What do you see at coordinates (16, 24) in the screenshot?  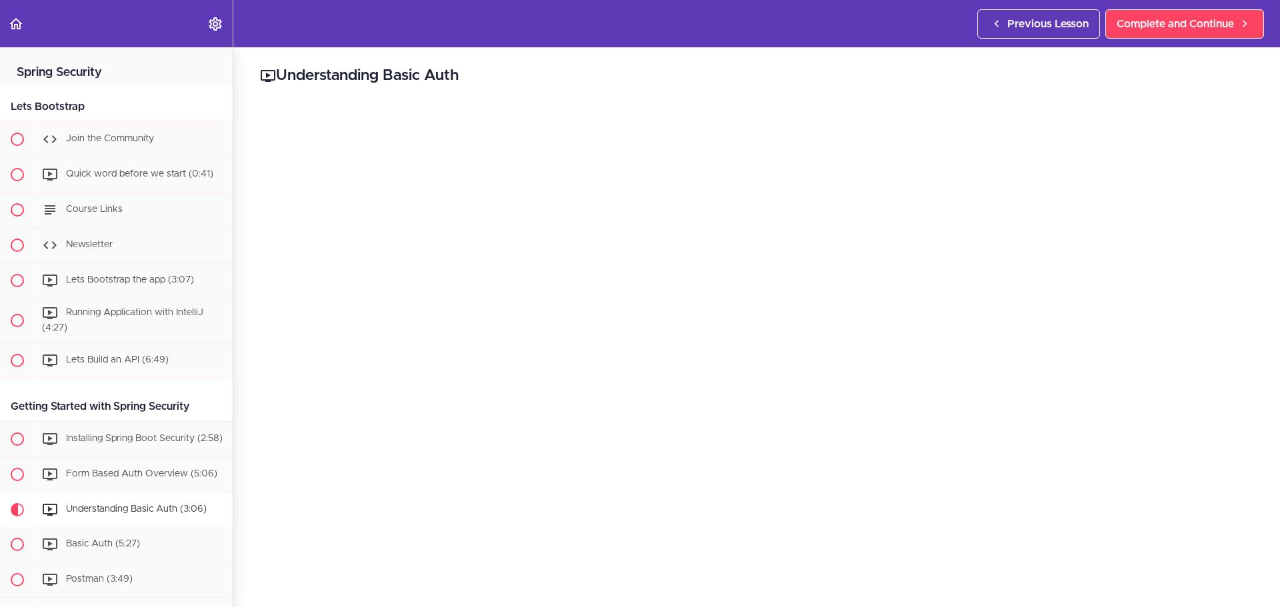 I see `svg: Back to course curriculum` at bounding box center [16, 24].